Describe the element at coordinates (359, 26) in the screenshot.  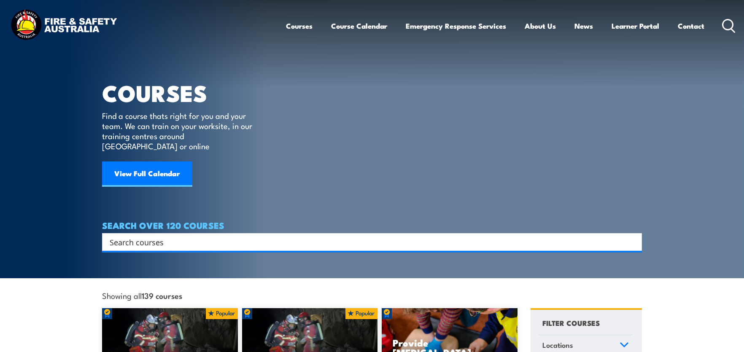
I see `a: Course Calendar` at that location.